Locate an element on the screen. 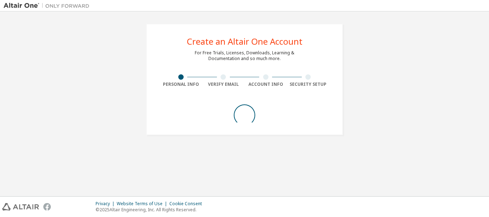  div: Cookie Consent is located at coordinates (188, 204).